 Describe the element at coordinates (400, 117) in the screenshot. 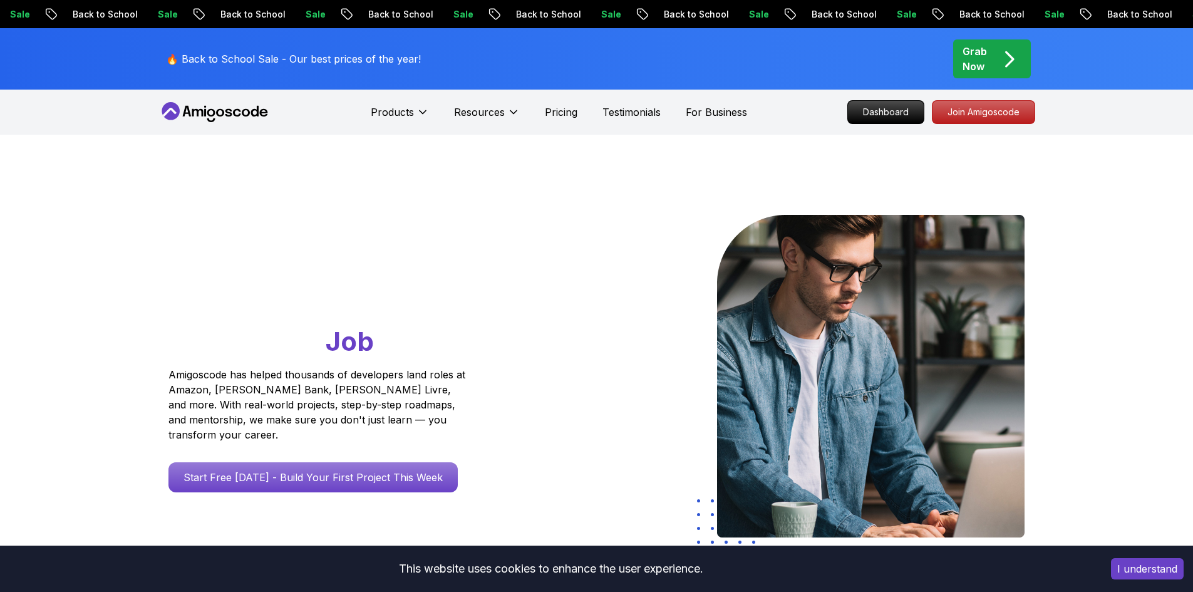

I see `button: Products` at that location.